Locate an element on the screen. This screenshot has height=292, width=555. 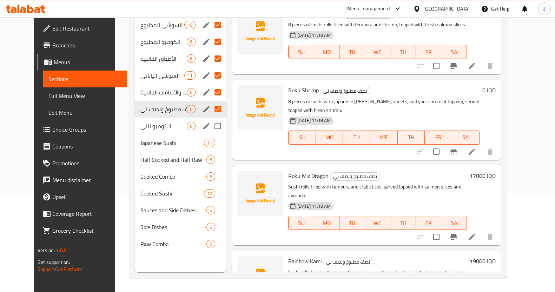
div: السوشي المطبوخ10edit is located at coordinates (180, 25).